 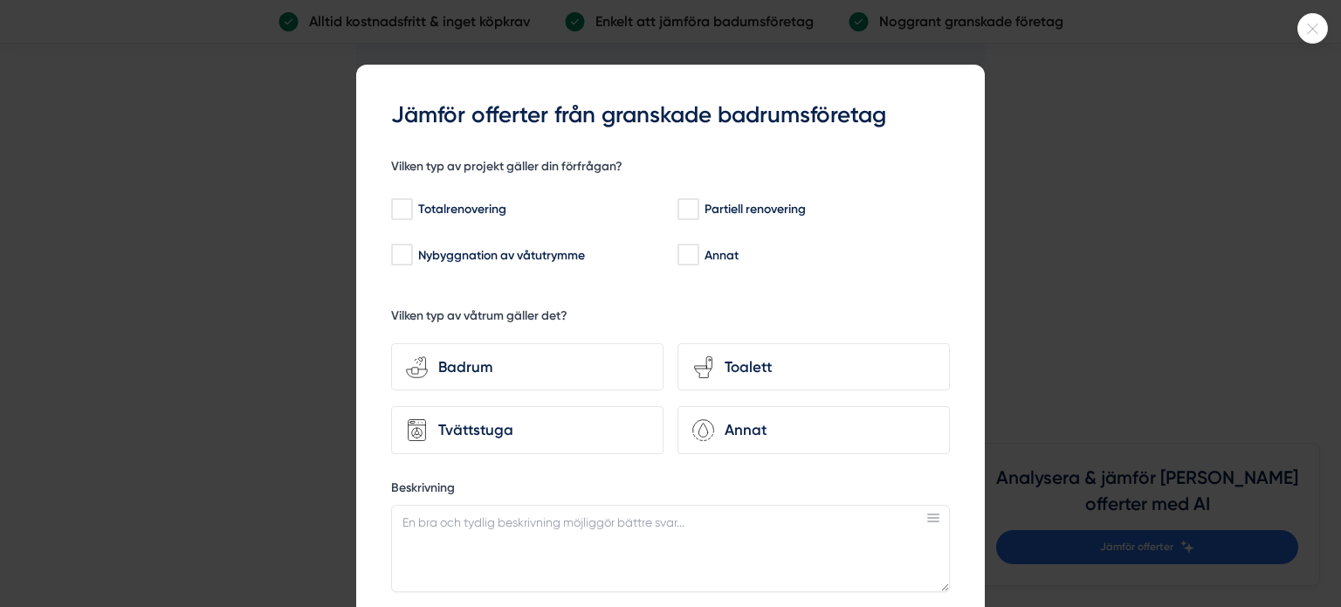 What do you see at coordinates (687, 255) in the screenshot?
I see `input: Annat` at bounding box center [687, 255].